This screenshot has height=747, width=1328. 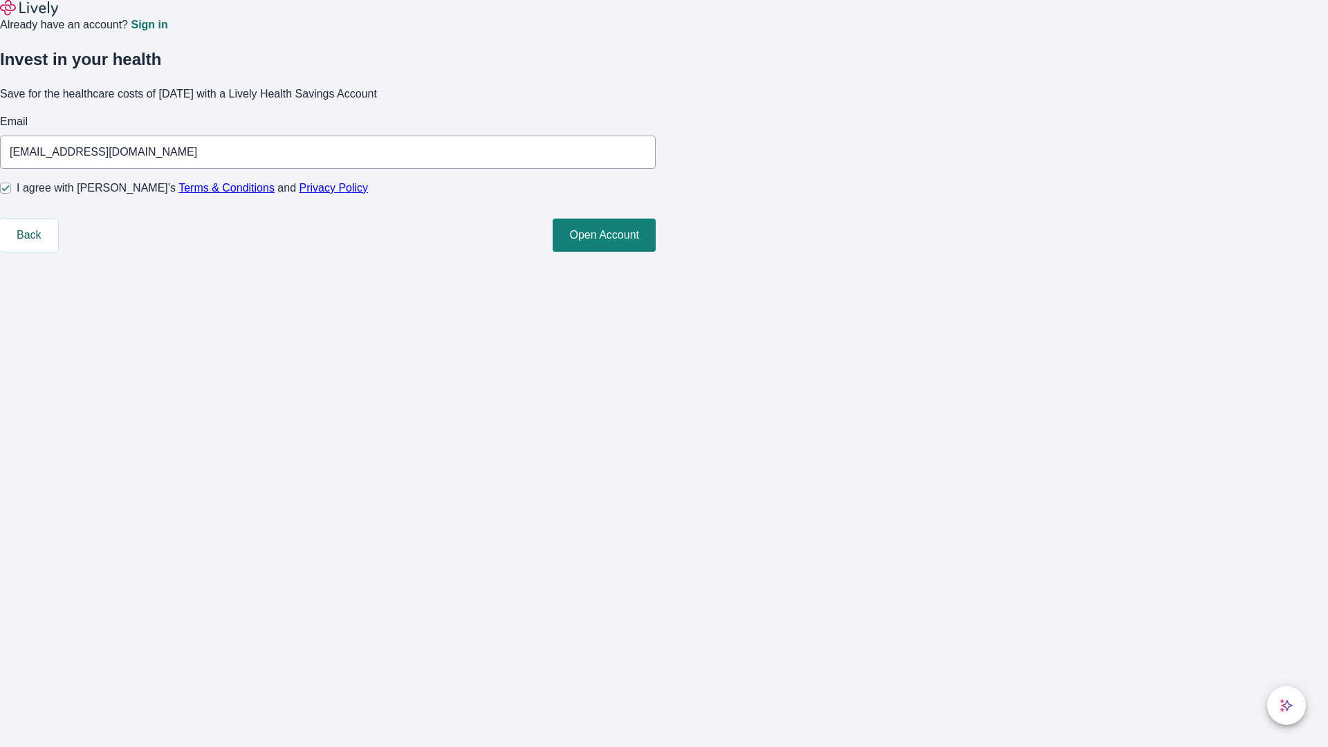 What do you see at coordinates (604, 235) in the screenshot?
I see `button: Open Account` at bounding box center [604, 235].